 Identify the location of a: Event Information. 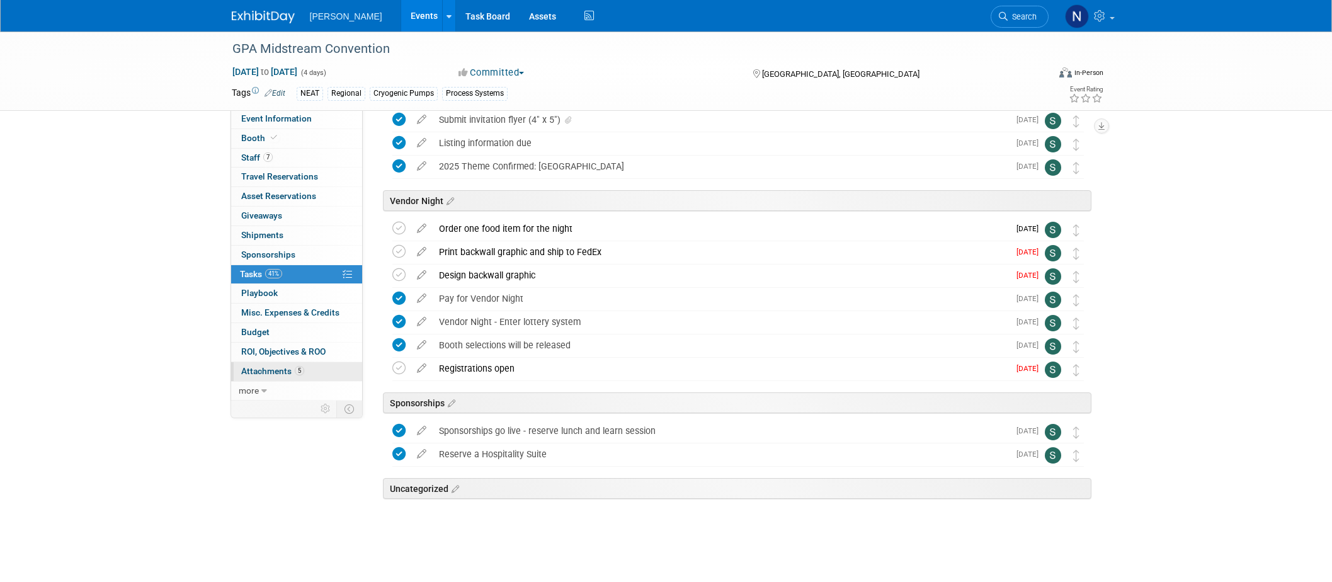
(297, 119).